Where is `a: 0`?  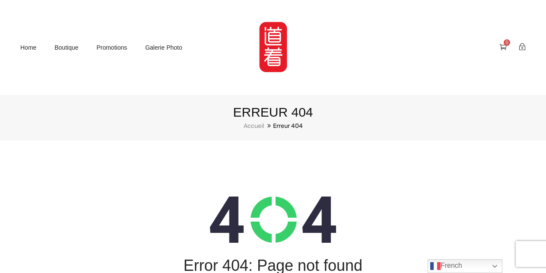
a: 0 is located at coordinates (503, 47).